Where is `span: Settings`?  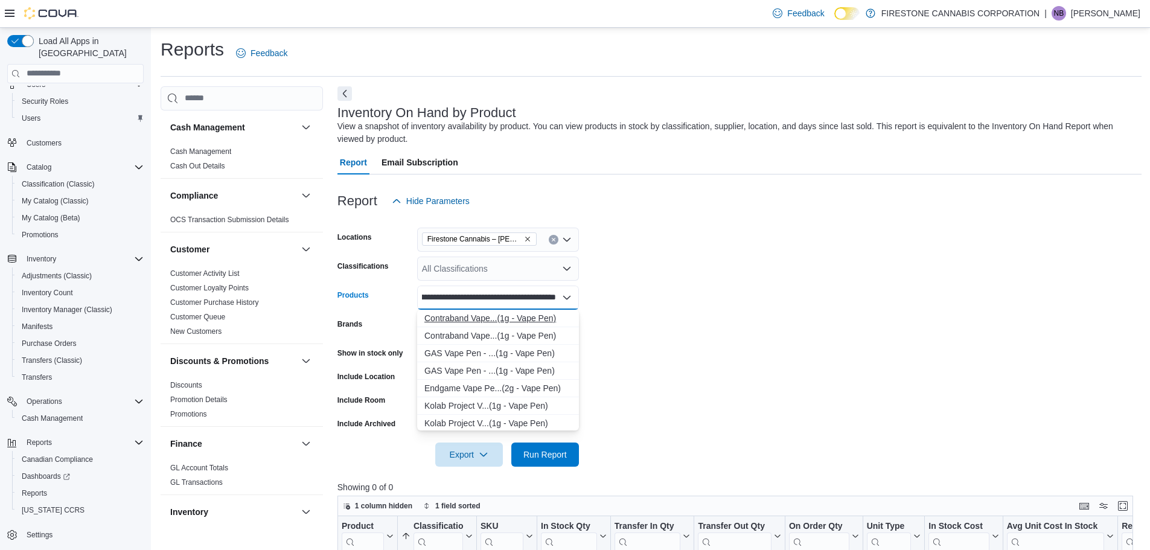 span: Settings is located at coordinates (39, 535).